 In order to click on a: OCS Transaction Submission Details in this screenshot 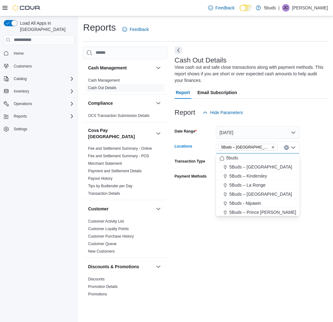, I will do `click(119, 116)`.